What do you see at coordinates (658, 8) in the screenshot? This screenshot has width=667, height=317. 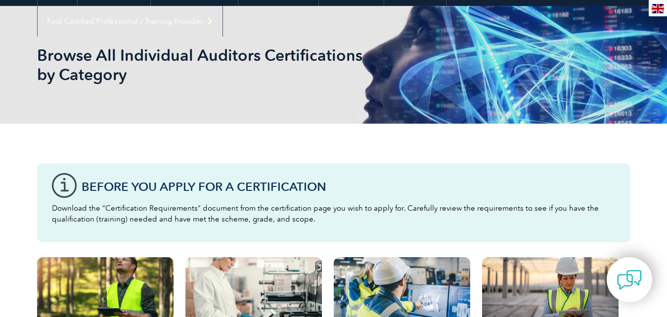 I see `img: en` at bounding box center [658, 8].